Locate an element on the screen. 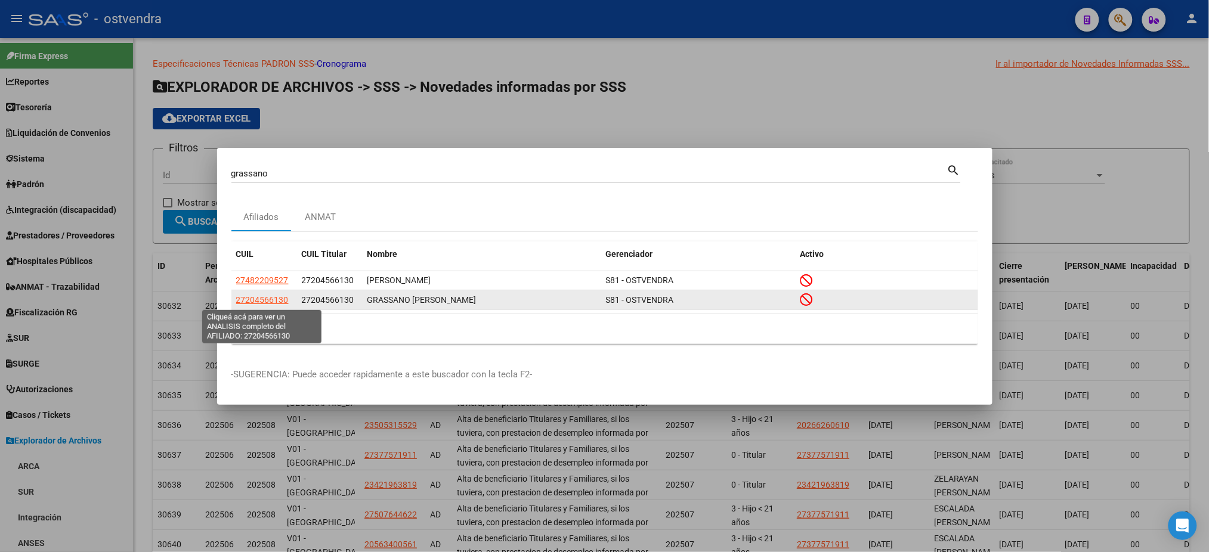 The height and width of the screenshot is (552, 1209). span: 27482209527 is located at coordinates (262, 280).